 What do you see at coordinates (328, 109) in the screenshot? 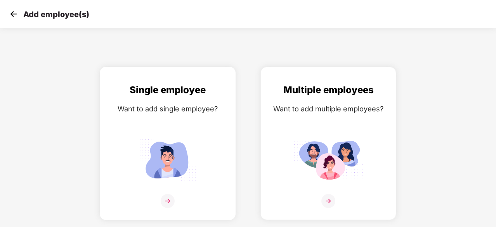
I see `div: Want to add multiple employees?` at bounding box center [328, 109].